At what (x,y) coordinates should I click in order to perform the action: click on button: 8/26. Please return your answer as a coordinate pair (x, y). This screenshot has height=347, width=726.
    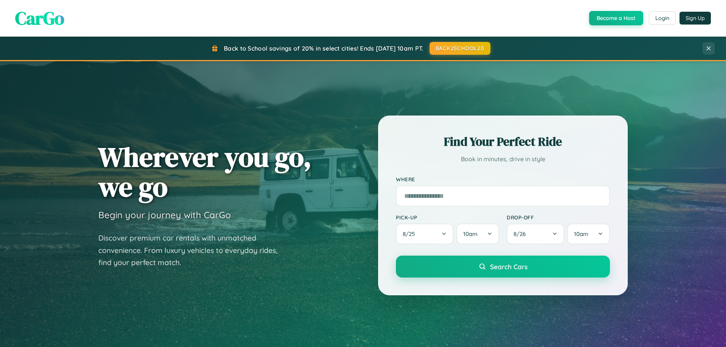
    Looking at the image, I should click on (535, 234).